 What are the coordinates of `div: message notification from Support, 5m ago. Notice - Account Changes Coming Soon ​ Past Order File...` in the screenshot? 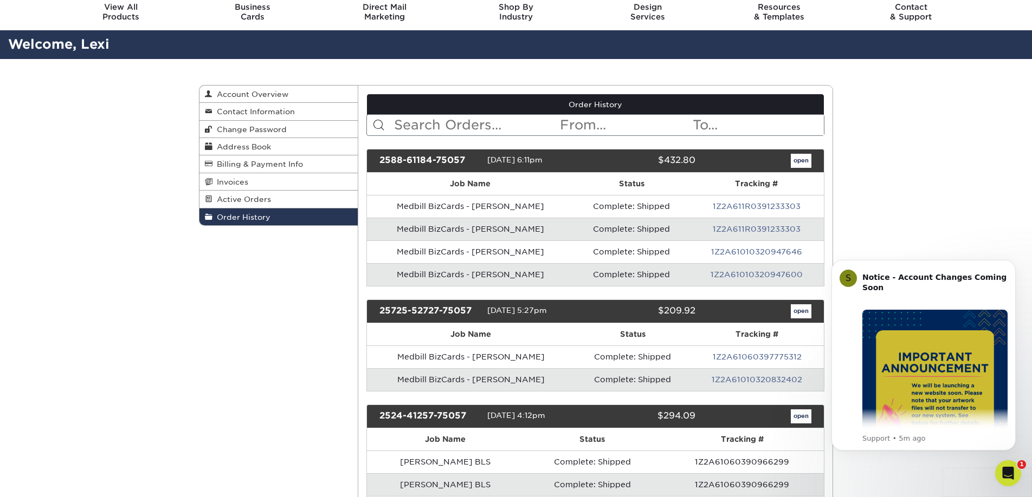 It's located at (108, 112).